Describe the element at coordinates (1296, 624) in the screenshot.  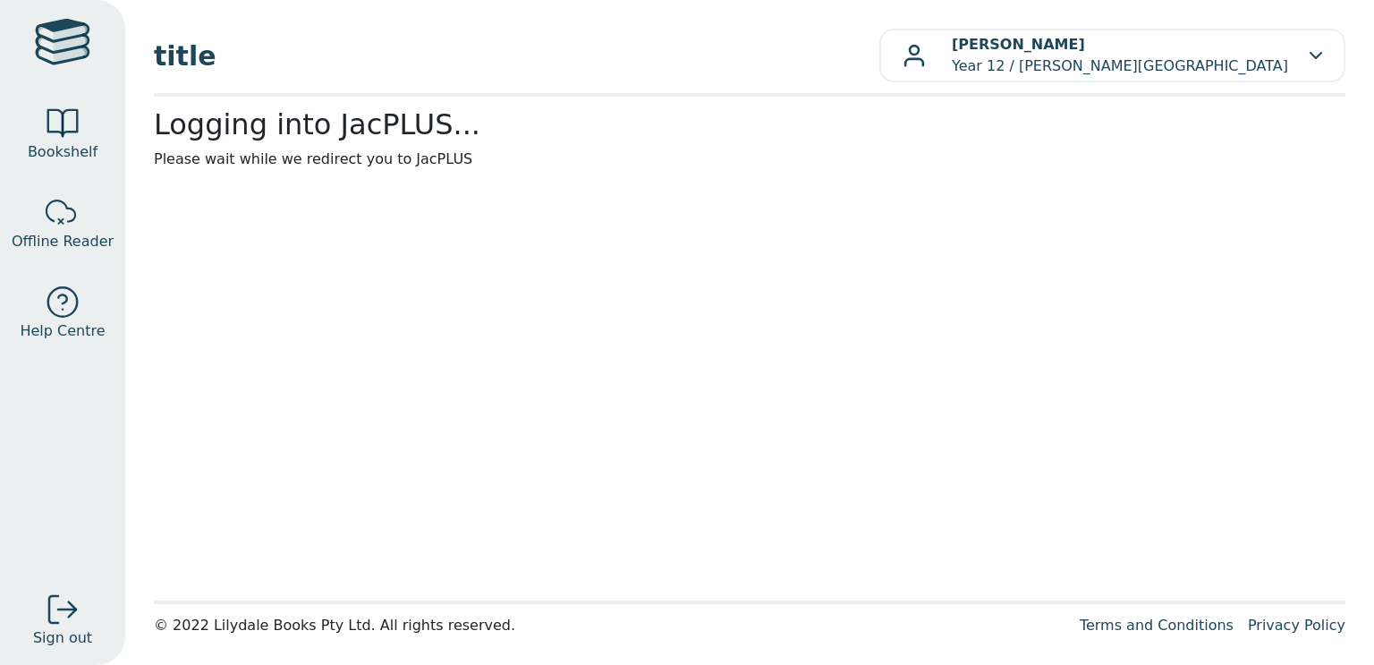
I see `a: Privacy Policy` at that location.